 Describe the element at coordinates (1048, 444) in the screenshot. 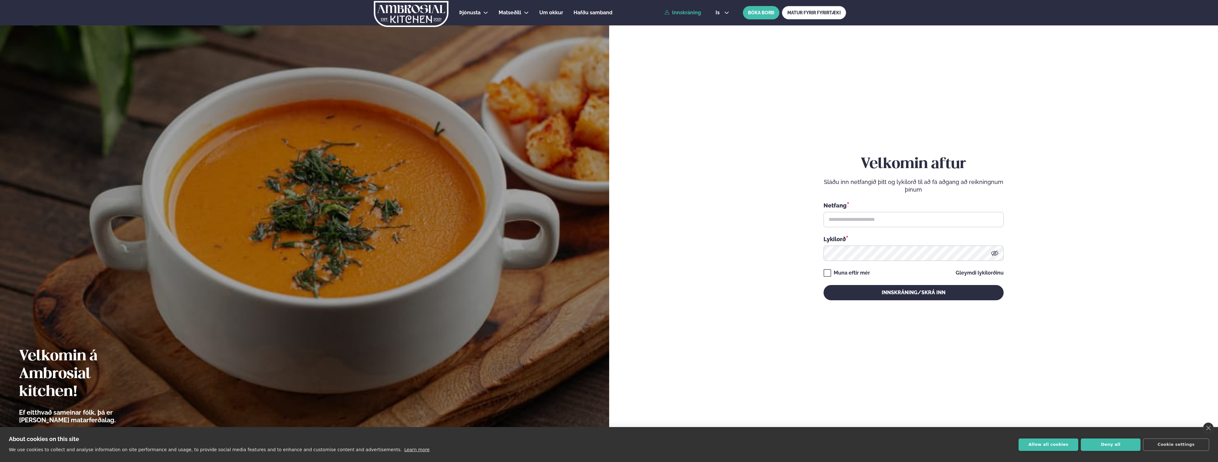

I see `button: Allow all cookies` at that location.